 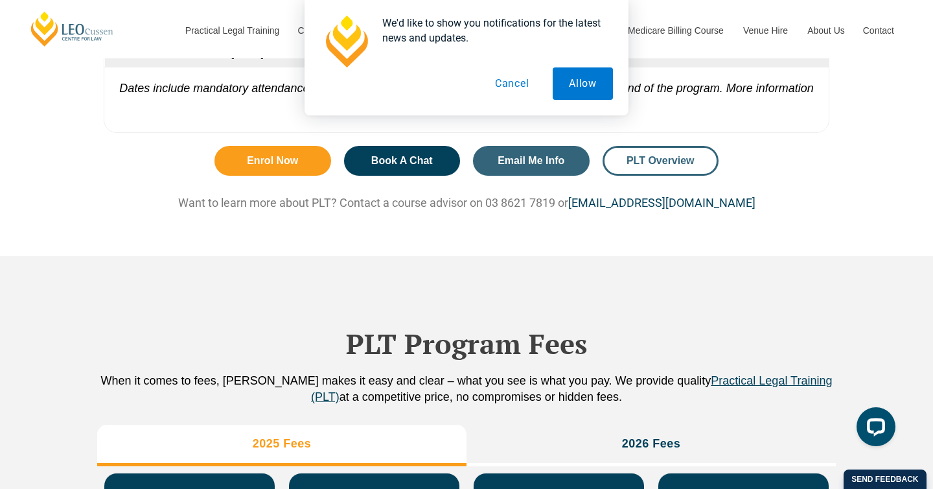 What do you see at coordinates (531, 161) in the screenshot?
I see `span: Email Me Info` at bounding box center [531, 161].